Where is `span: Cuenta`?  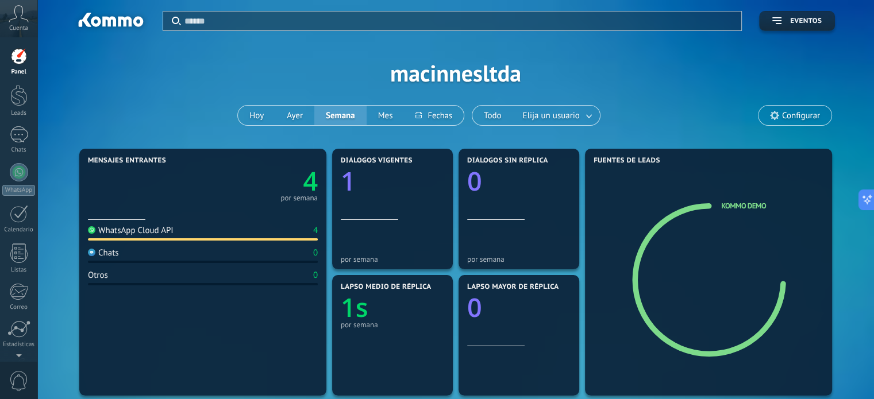
span: Cuenta is located at coordinates (18, 28).